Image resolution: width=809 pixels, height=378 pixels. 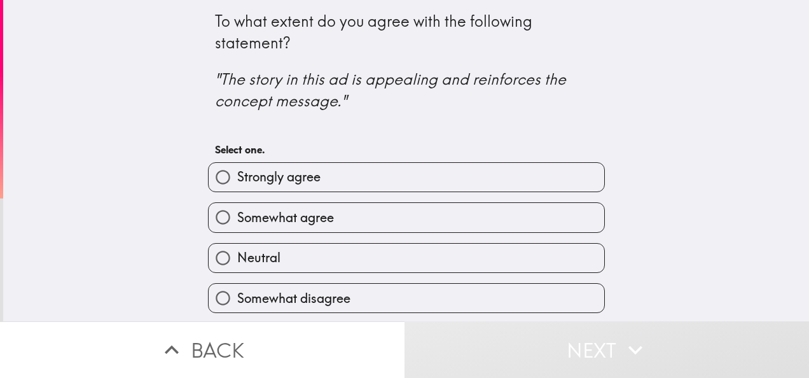 What do you see at coordinates (406, 298) in the screenshot?
I see `button: Somewhat disagree` at bounding box center [406, 298].